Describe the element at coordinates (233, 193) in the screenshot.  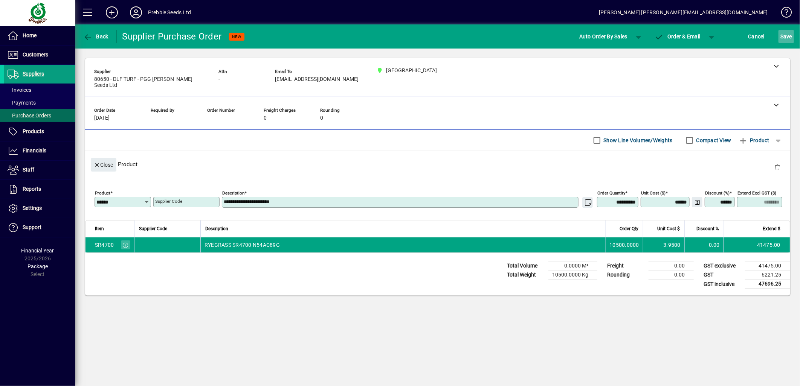
I see `mat-label: Description` at that location.